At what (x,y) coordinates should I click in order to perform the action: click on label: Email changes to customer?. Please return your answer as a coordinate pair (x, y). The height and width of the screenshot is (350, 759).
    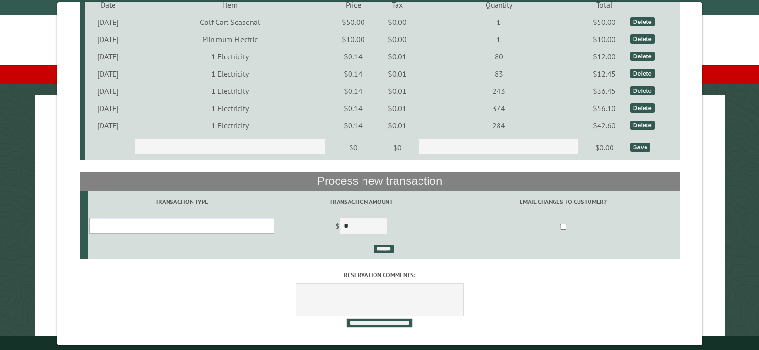
    Looking at the image, I should click on (562, 202).